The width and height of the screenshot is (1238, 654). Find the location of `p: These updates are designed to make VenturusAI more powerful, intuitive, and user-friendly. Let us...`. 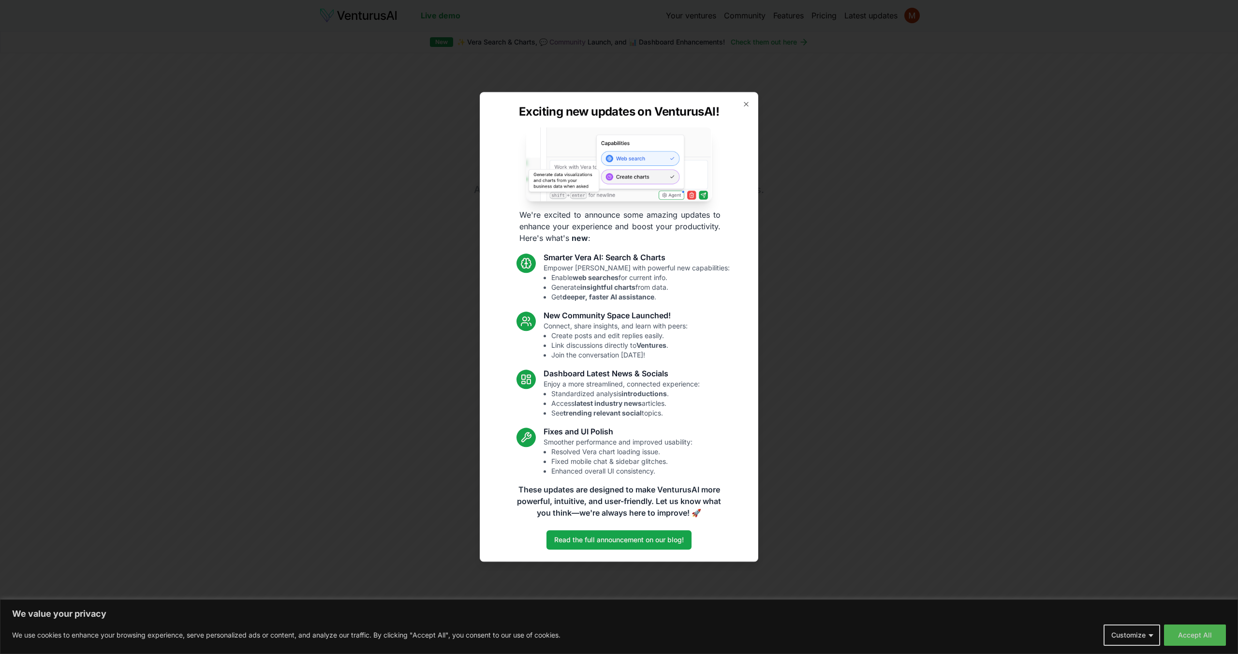

p: These updates are designed to make VenturusAI more powerful, intuitive, and user-friendly. Let us... is located at coordinates (619, 502).